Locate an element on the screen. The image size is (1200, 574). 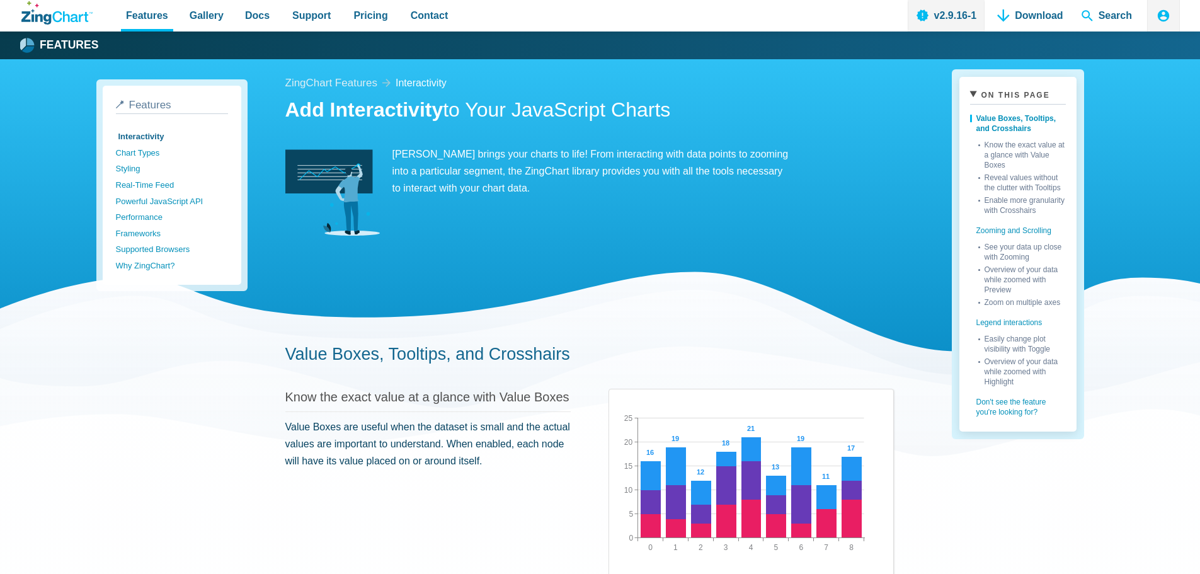
summary: On This Page is located at coordinates (1018, 96).